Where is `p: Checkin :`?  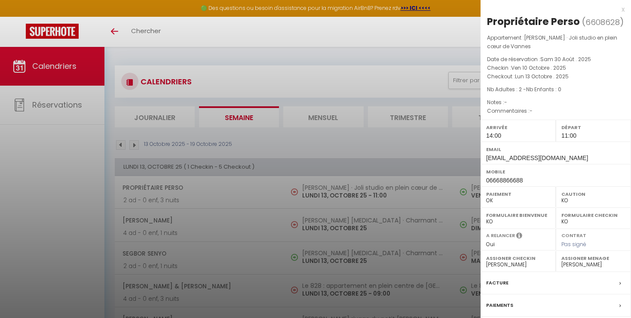
p: Checkin : is located at coordinates (556, 68).